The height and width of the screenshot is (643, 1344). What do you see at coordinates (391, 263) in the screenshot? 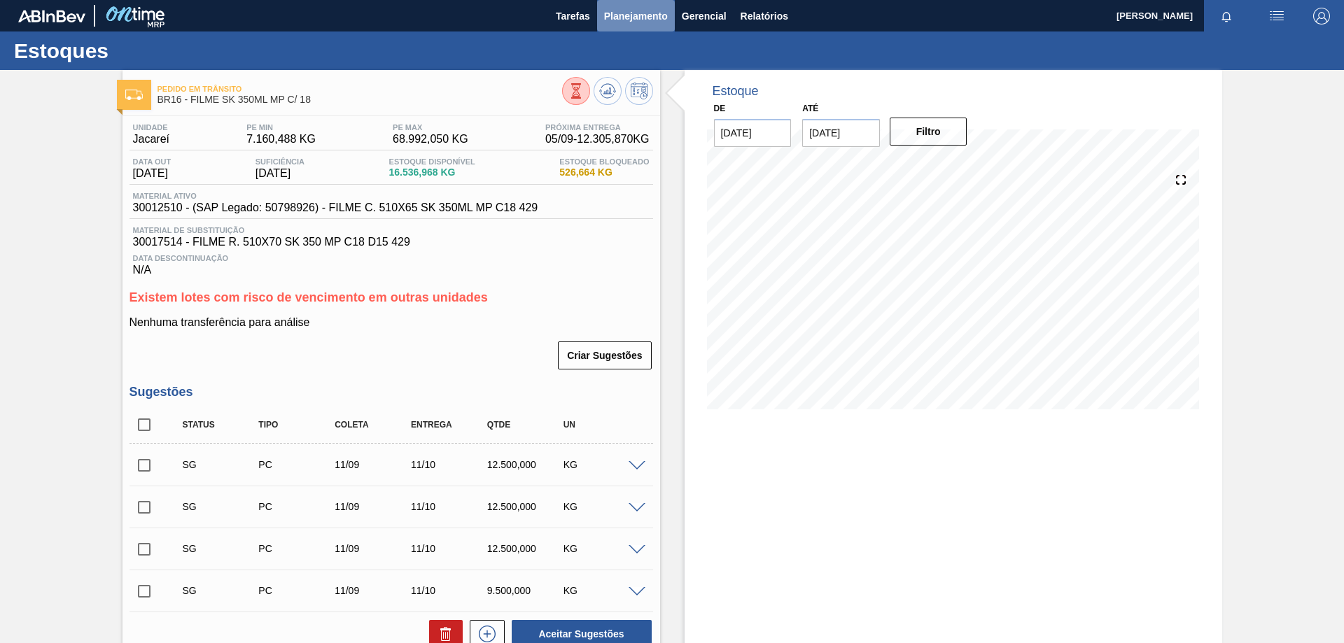
I see `div: N/A` at bounding box center [391, 263].